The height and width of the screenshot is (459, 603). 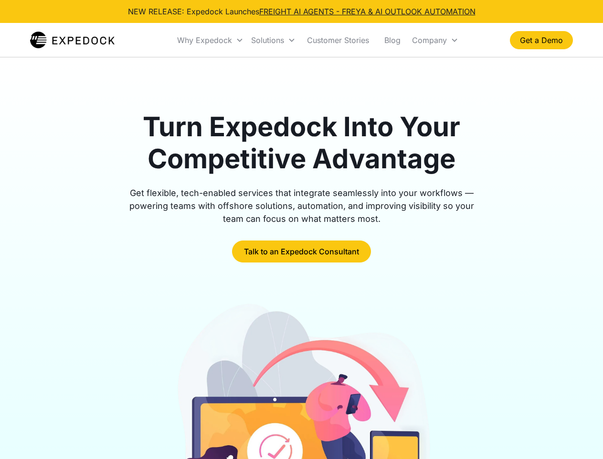 What do you see at coordinates (302, 11) in the screenshot?
I see `div: NEW RELEASE: Expedock Launches` at bounding box center [302, 11].